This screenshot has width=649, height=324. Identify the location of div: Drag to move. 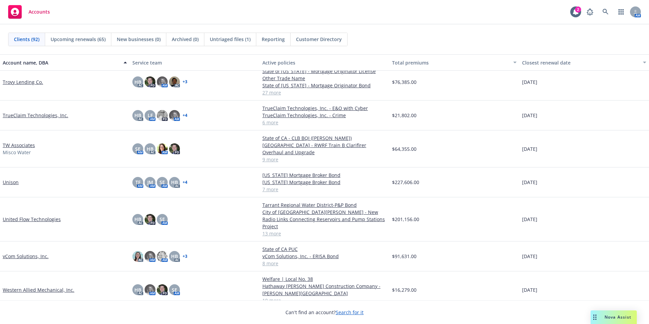
(594, 317).